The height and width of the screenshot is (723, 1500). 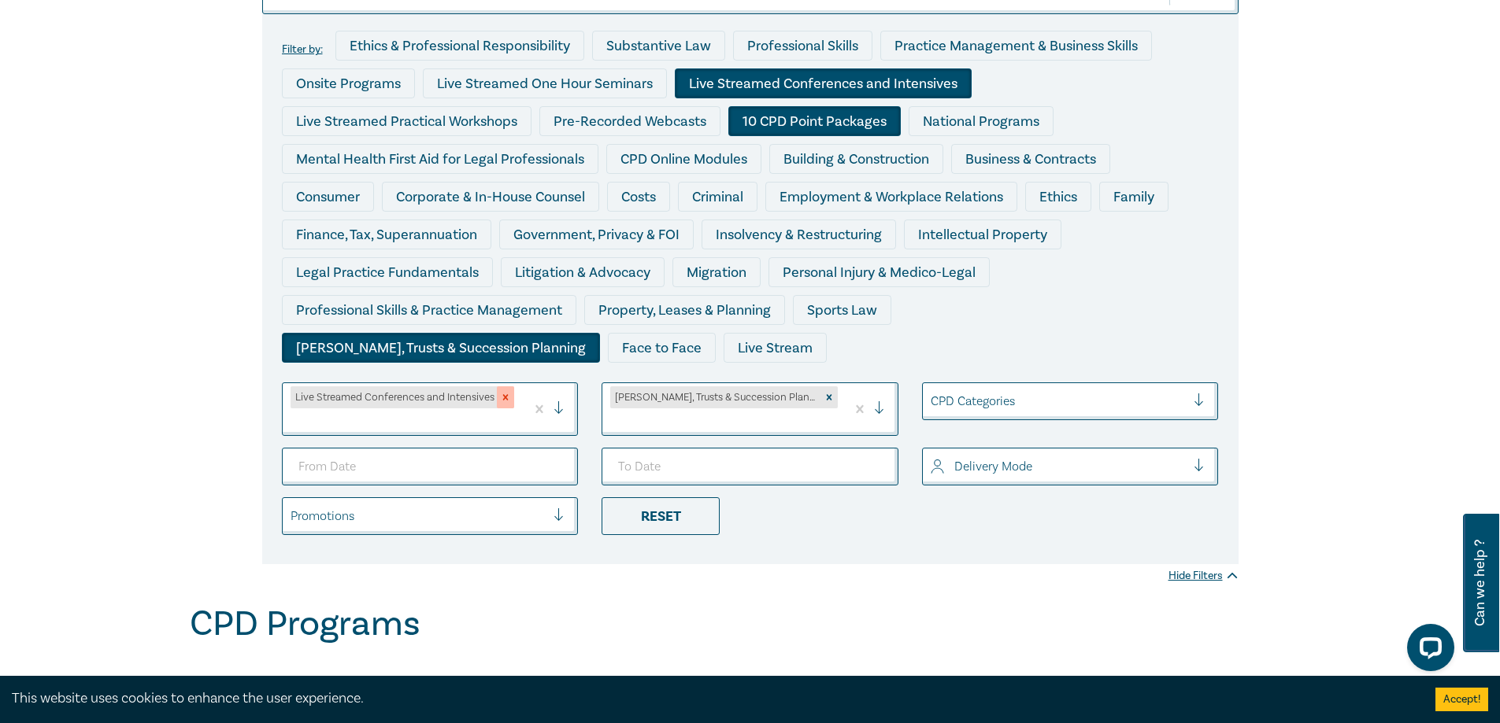 What do you see at coordinates (406, 121) in the screenshot?
I see `div: Live Streamed Practical Workshops` at bounding box center [406, 121].